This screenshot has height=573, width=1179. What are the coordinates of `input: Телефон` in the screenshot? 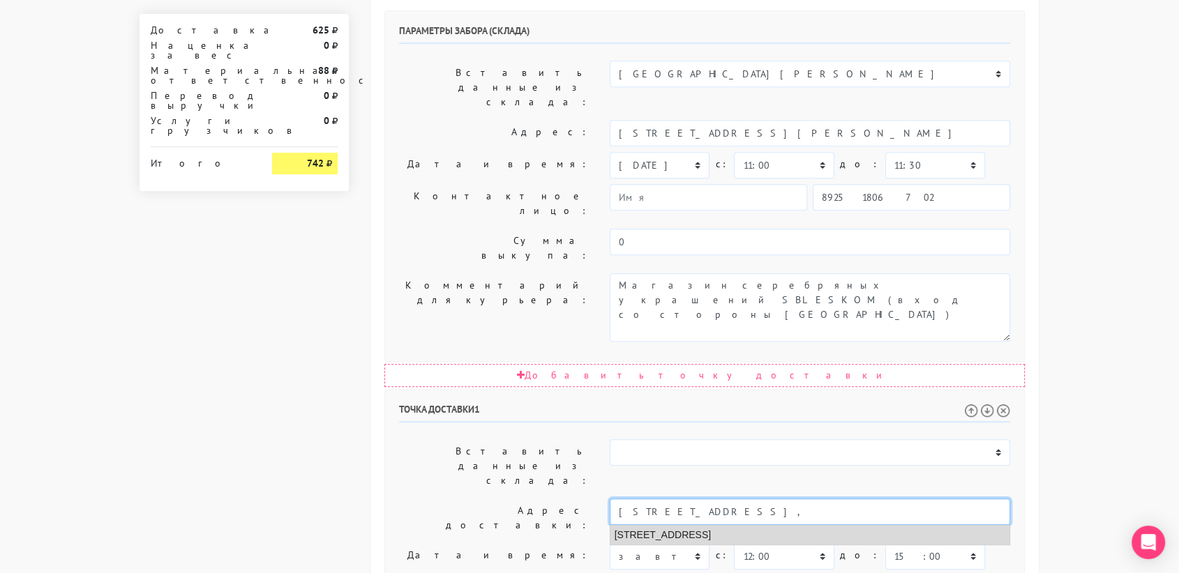 It's located at (911, 197).